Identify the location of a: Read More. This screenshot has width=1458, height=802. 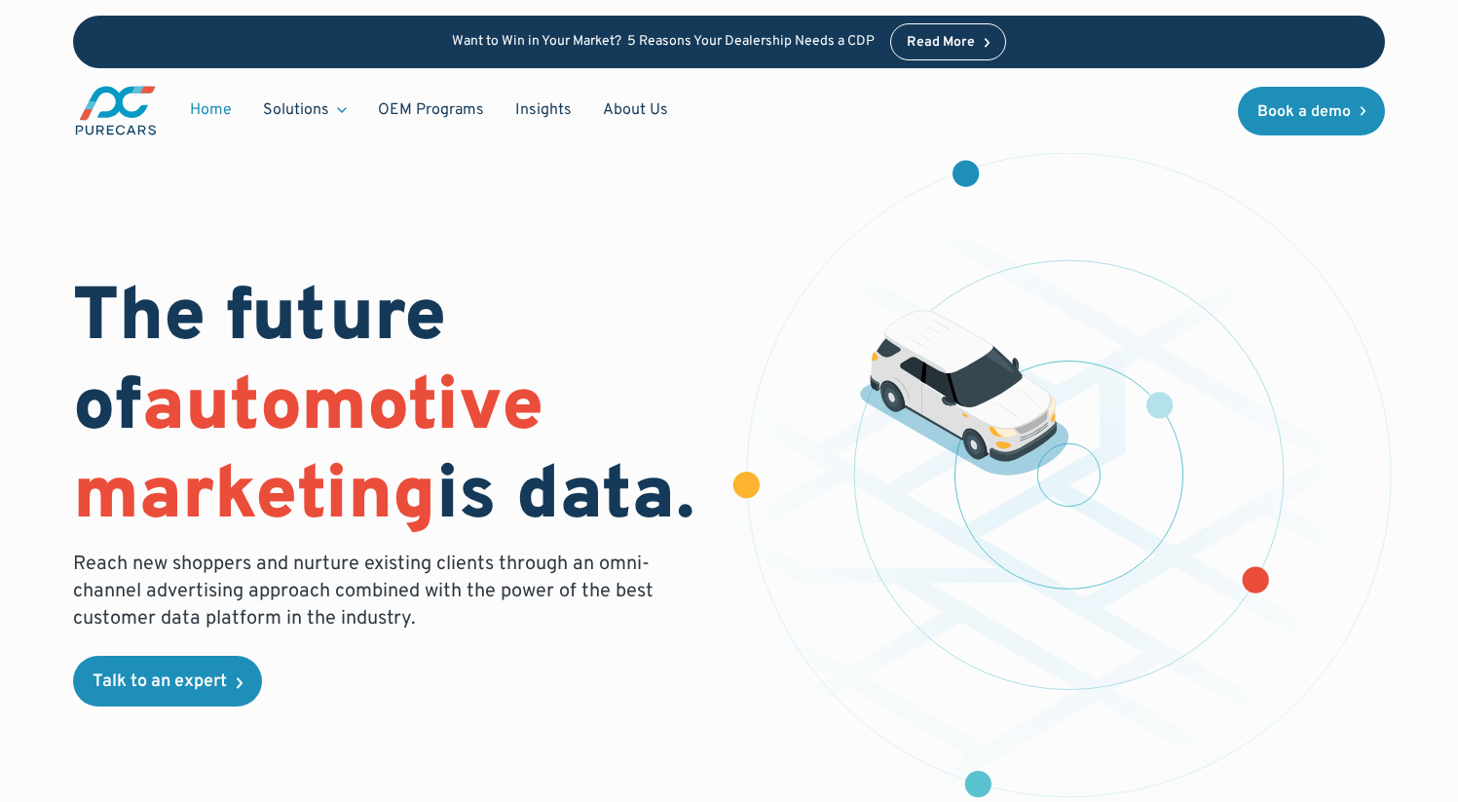
(949, 42).